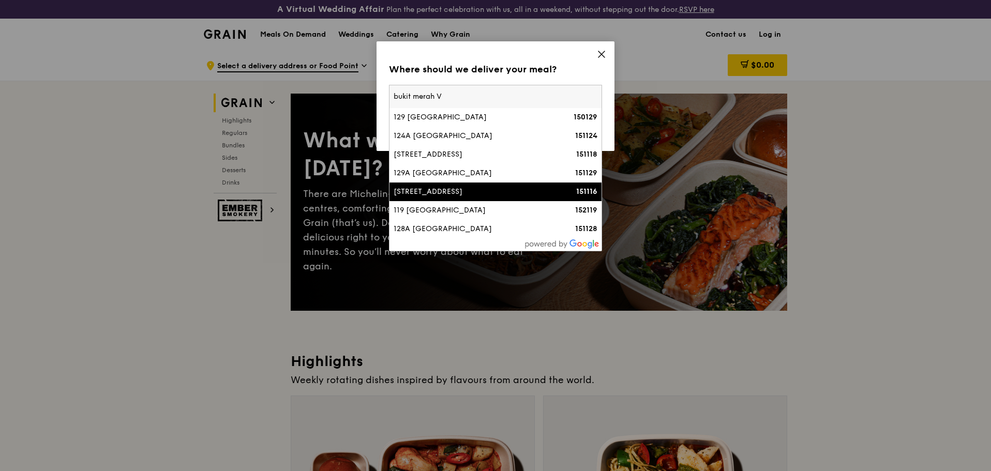  What do you see at coordinates (586, 154) in the screenshot?
I see `strong: 151118` at bounding box center [586, 154].